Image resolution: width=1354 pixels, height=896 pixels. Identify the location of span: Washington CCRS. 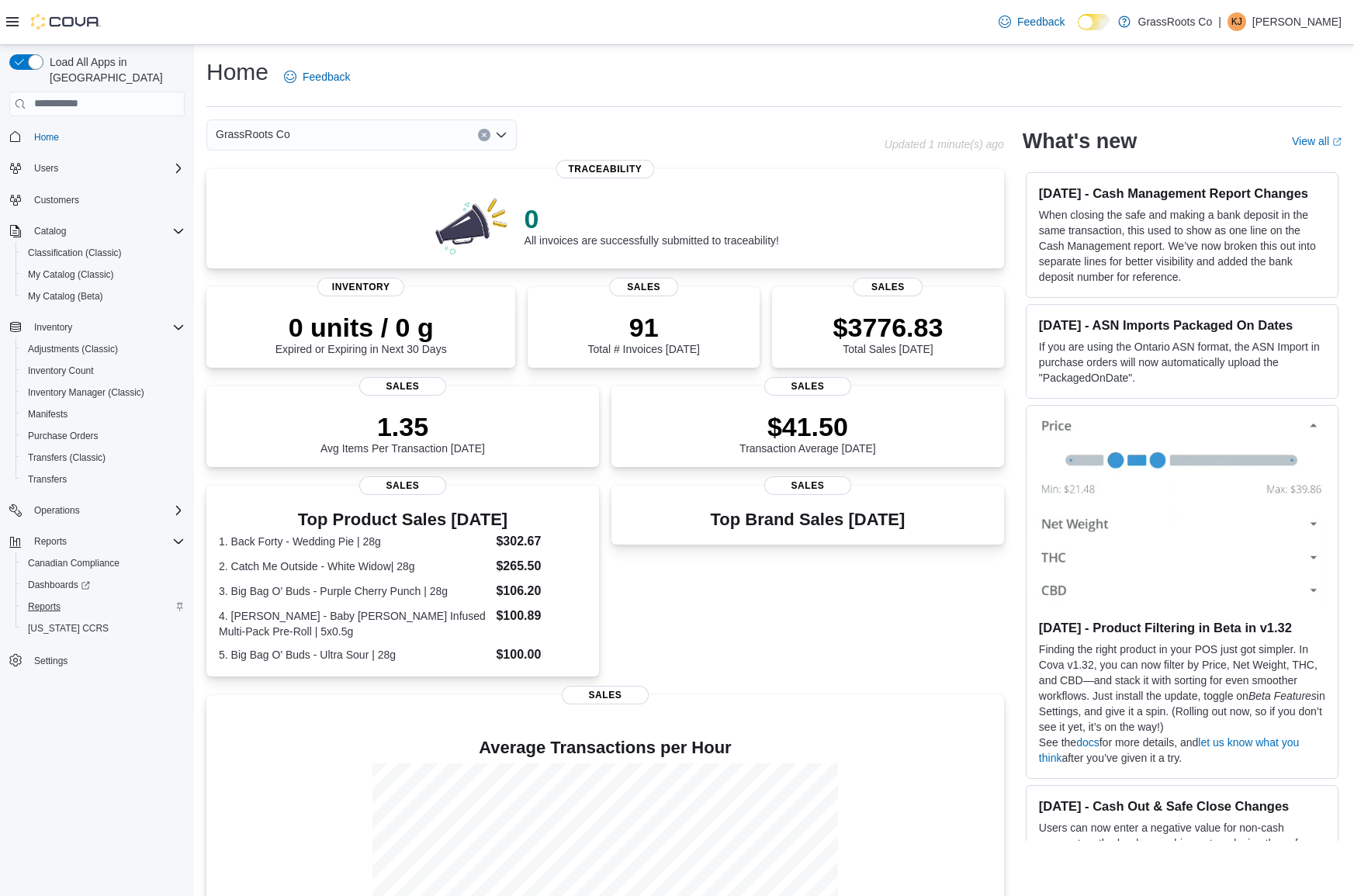
(104, 629).